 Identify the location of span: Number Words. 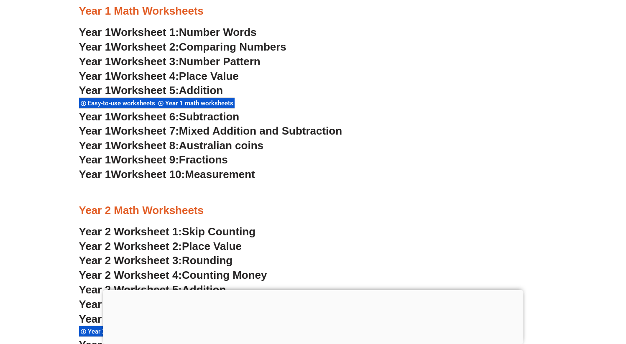
(218, 32).